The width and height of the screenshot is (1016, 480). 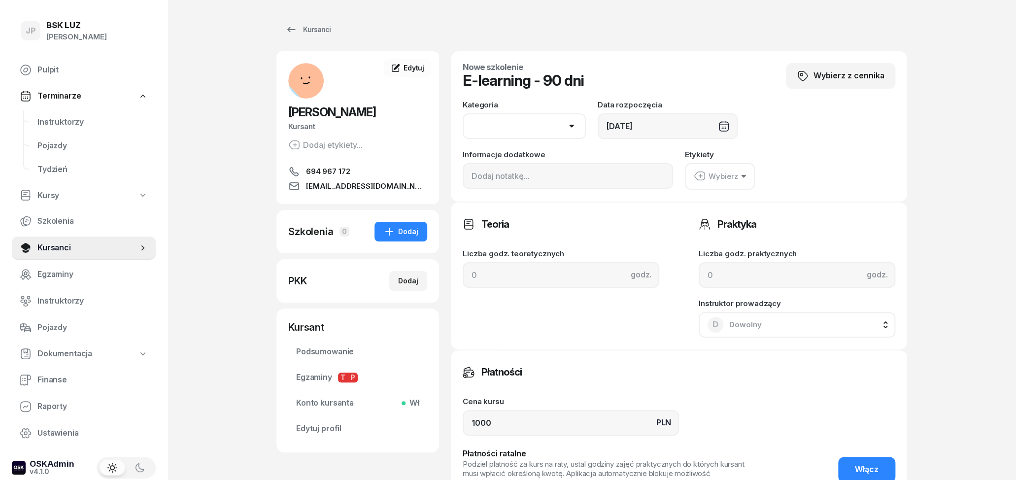 What do you see at coordinates (867, 470) in the screenshot?
I see `span: Włącz` at bounding box center [867, 470].